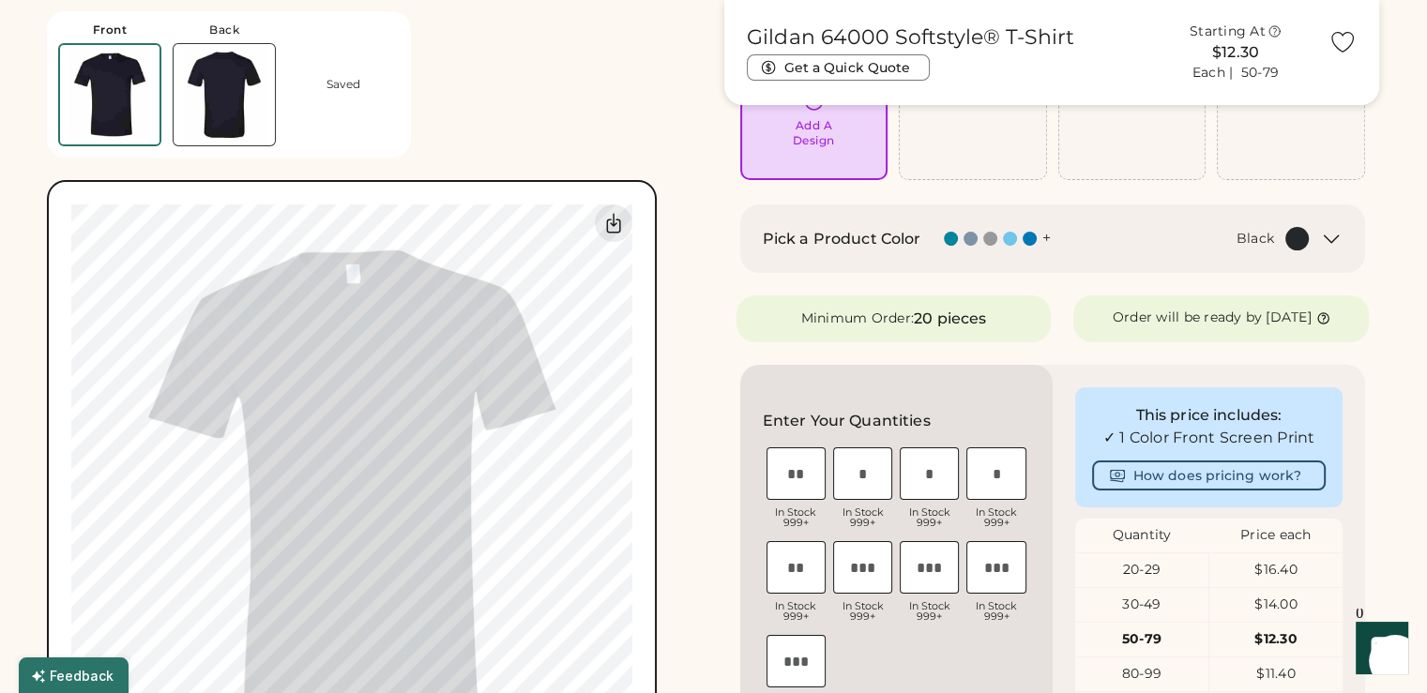  Describe the element at coordinates (1227, 32) in the screenshot. I see `div: Starting At` at that location.